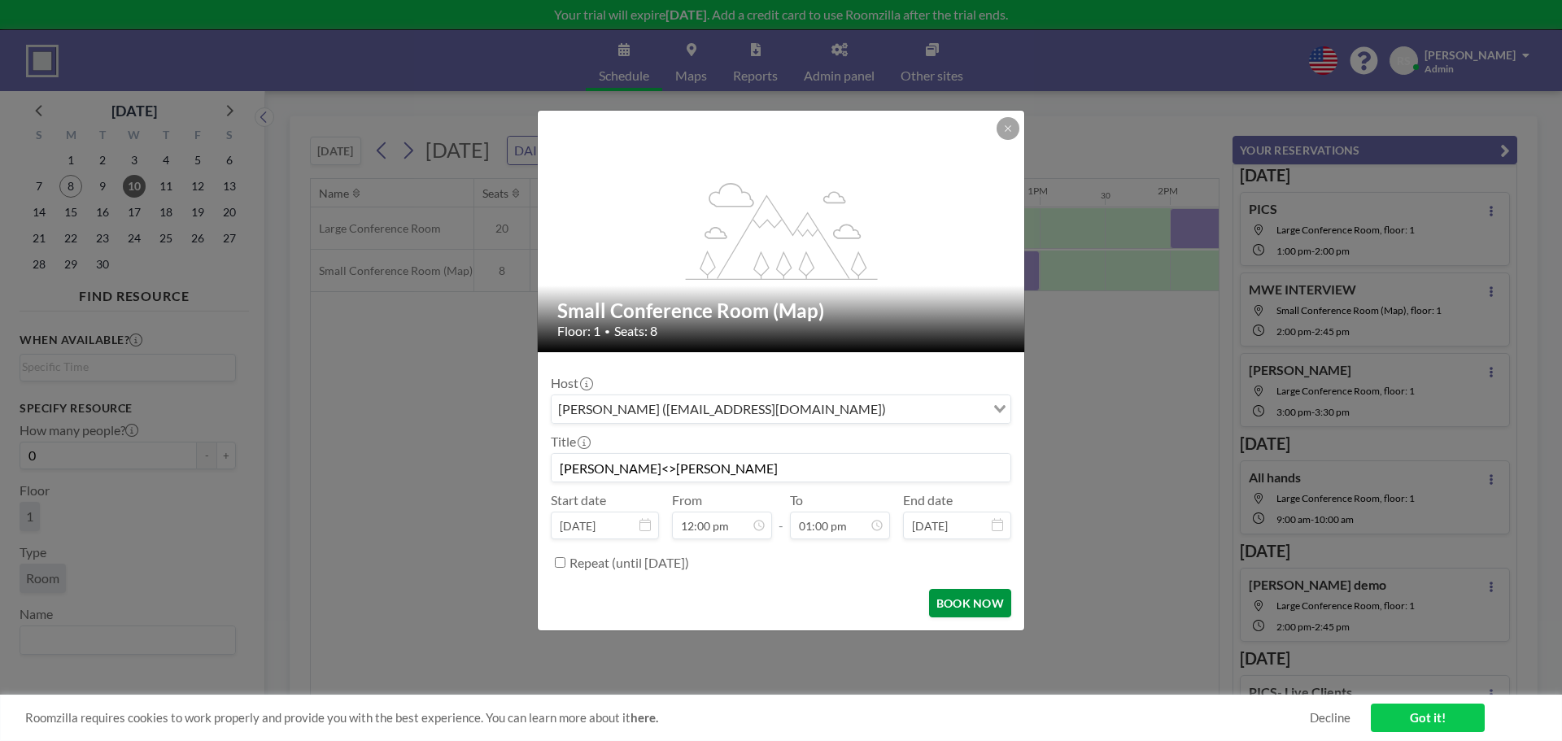  Describe the element at coordinates (570, 442) in the screenshot. I see `label: Title` at that location.